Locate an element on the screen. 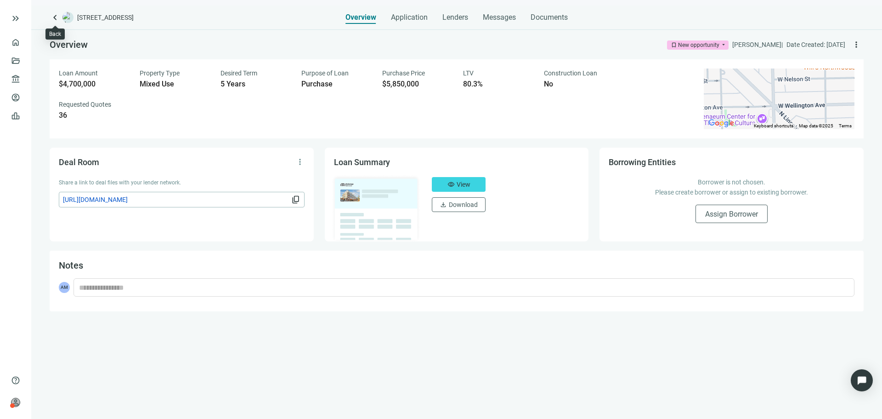 The height and width of the screenshot is (419, 882). div: Mixed Use is located at coordinates (175, 84).